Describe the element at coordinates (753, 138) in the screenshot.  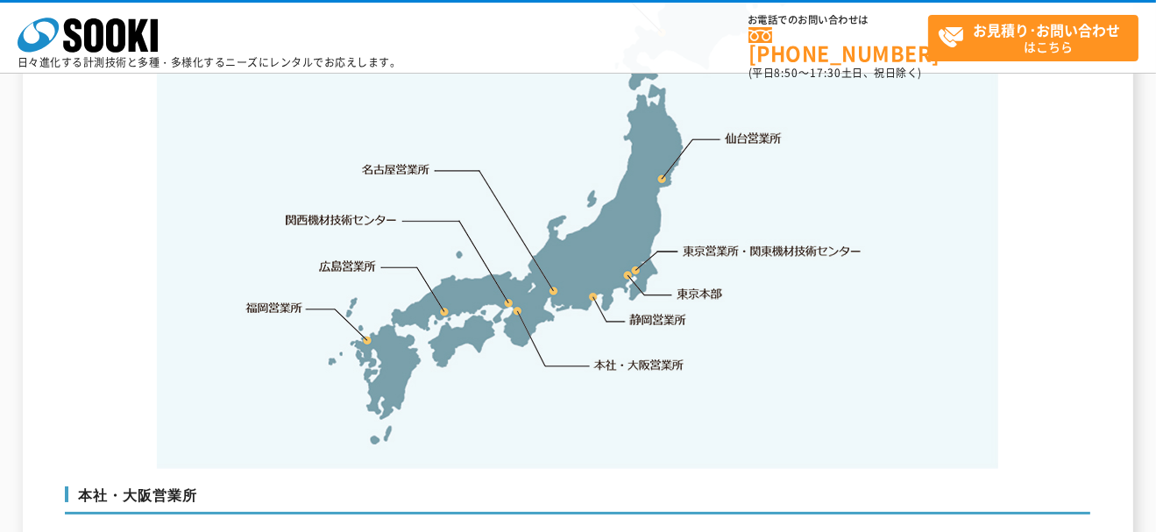
I see `a: 仙台営業所` at that location.